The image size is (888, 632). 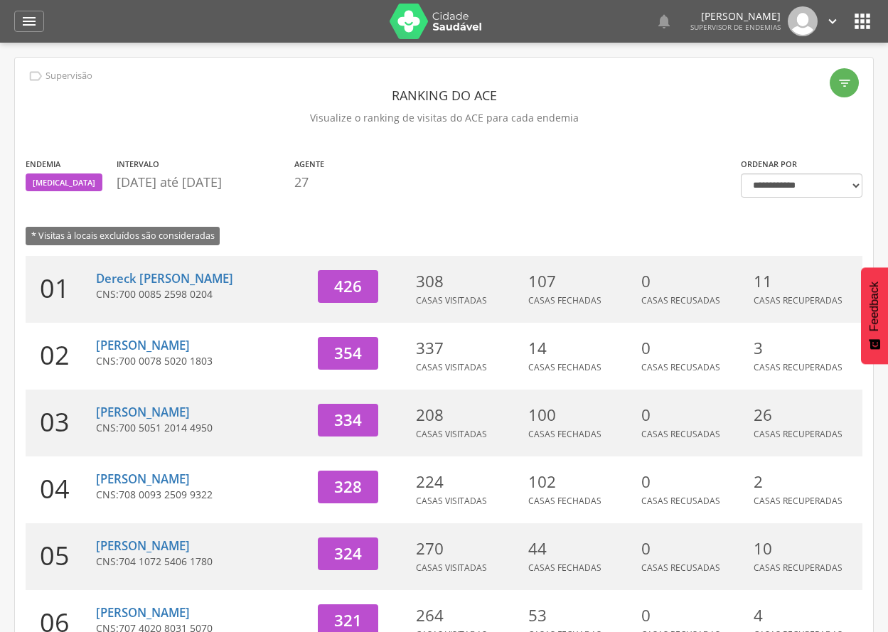 I want to click on p: 308, so click(x=469, y=282).